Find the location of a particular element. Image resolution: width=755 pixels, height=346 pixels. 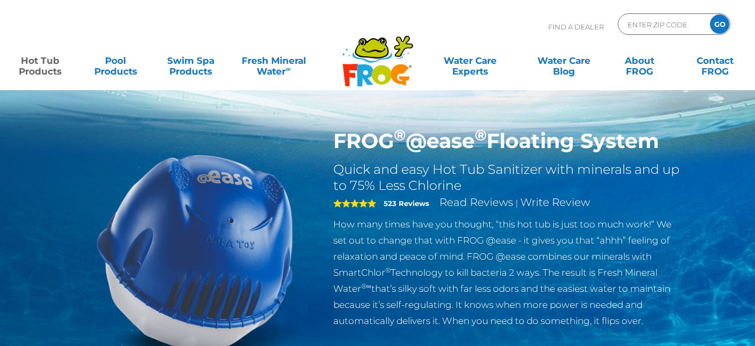

a: Swim SpaProducts is located at coordinates (191, 61).